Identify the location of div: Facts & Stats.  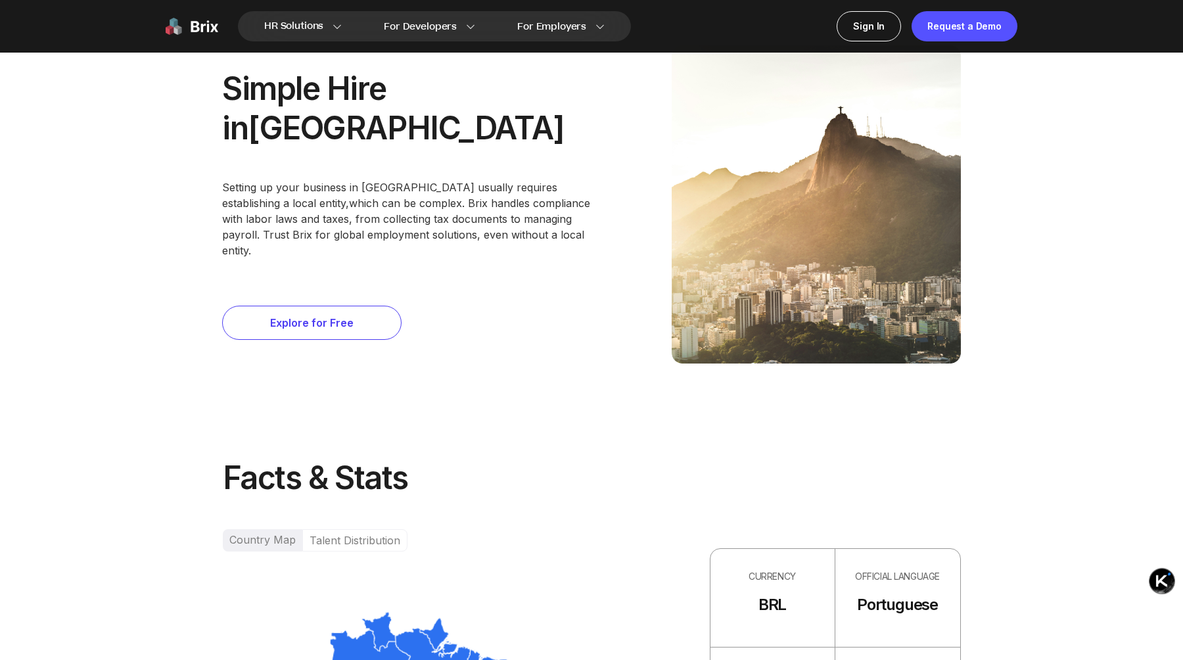
(591, 478).